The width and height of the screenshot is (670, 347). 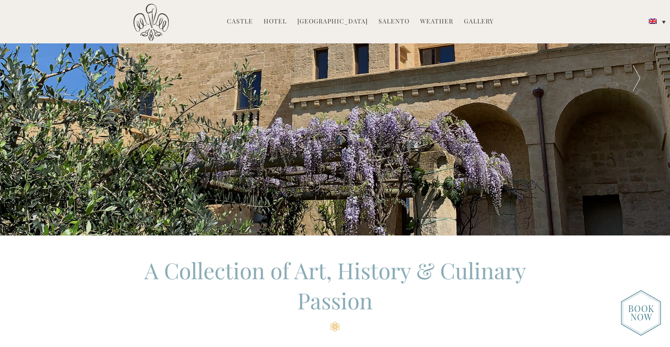 What do you see at coordinates (653, 21) in the screenshot?
I see `img: English` at bounding box center [653, 21].